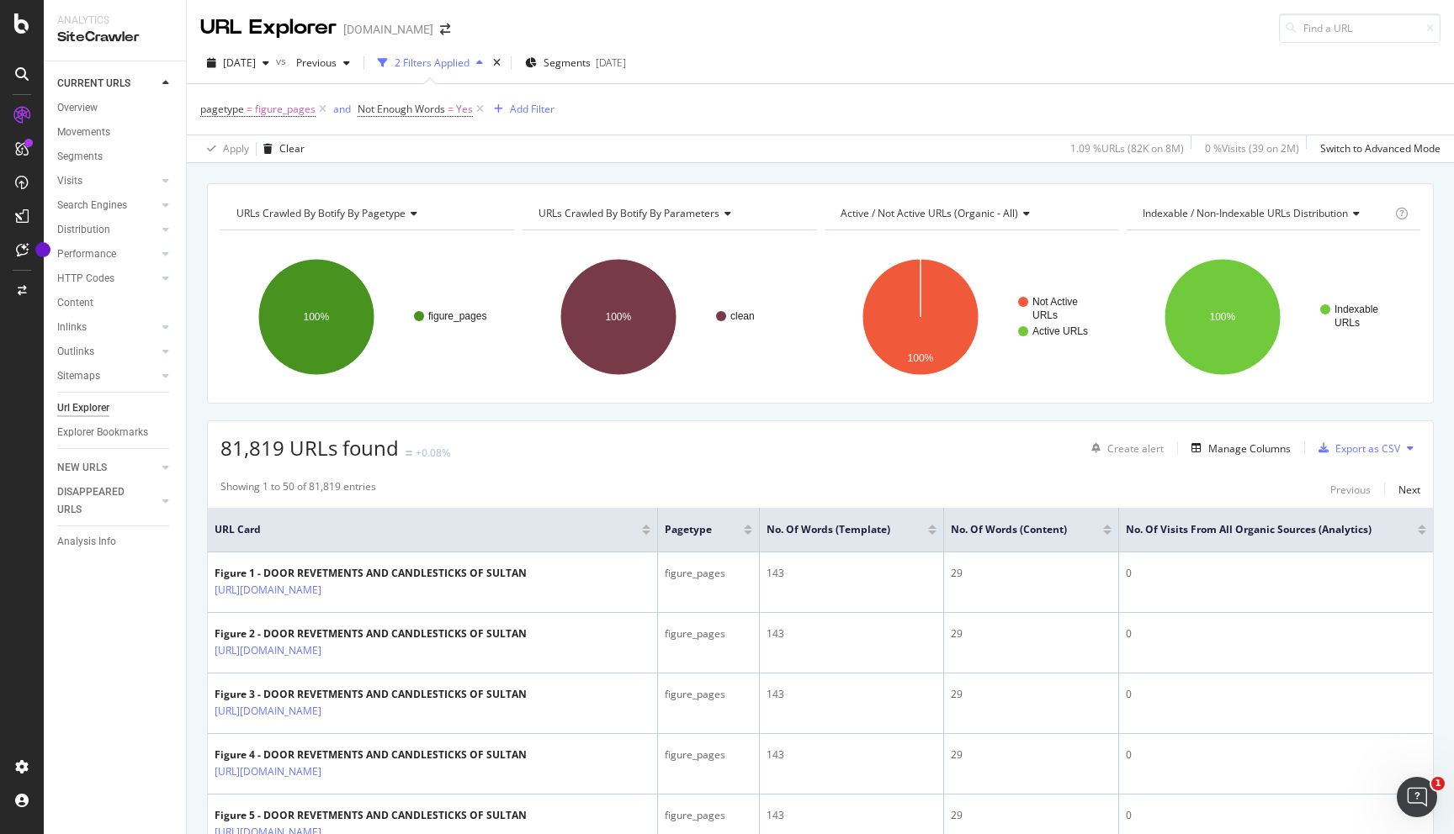 Image resolution: width=1454 pixels, height=834 pixels. Describe the element at coordinates (280, 149) in the screenshot. I see `button: Clear` at that location.